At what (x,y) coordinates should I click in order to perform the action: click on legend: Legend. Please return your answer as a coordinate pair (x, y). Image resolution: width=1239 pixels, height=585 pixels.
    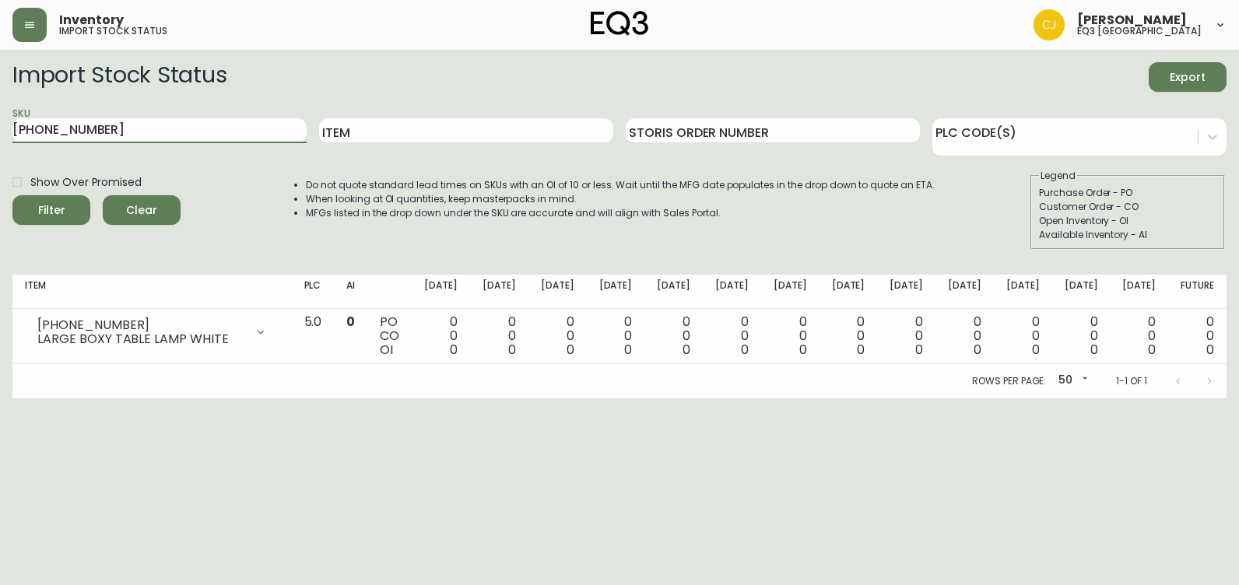
    Looking at the image, I should click on (1058, 176).